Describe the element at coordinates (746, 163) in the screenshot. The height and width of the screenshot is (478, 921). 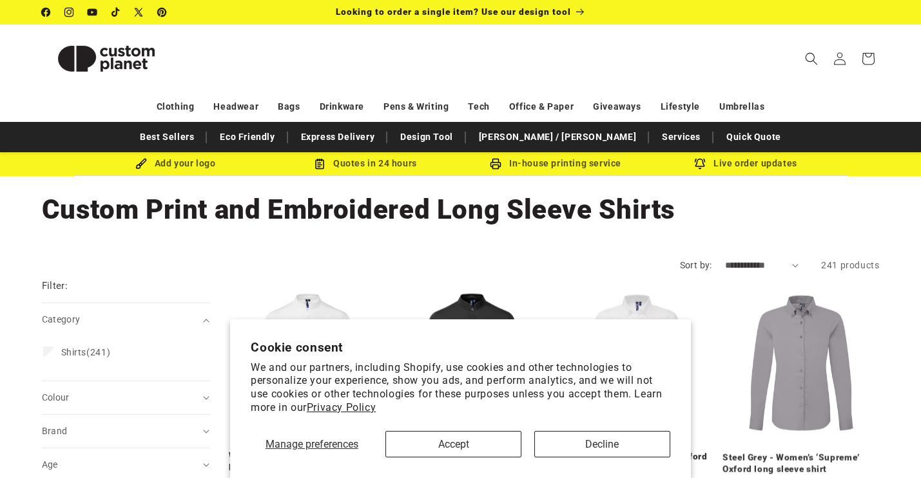
I see `div: Live order updates` at that location.